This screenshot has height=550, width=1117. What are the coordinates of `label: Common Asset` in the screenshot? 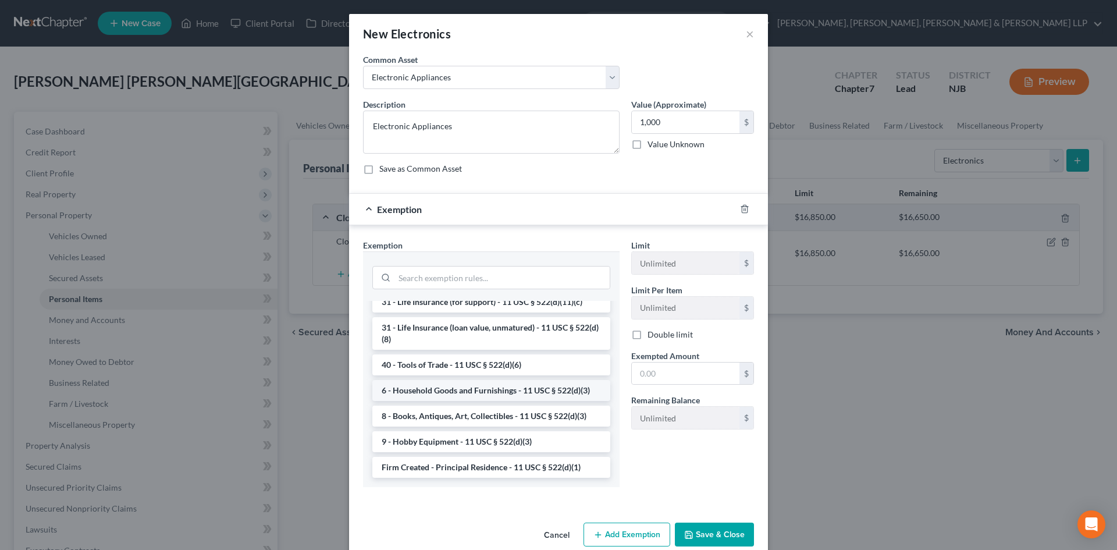 It's located at (391, 59).